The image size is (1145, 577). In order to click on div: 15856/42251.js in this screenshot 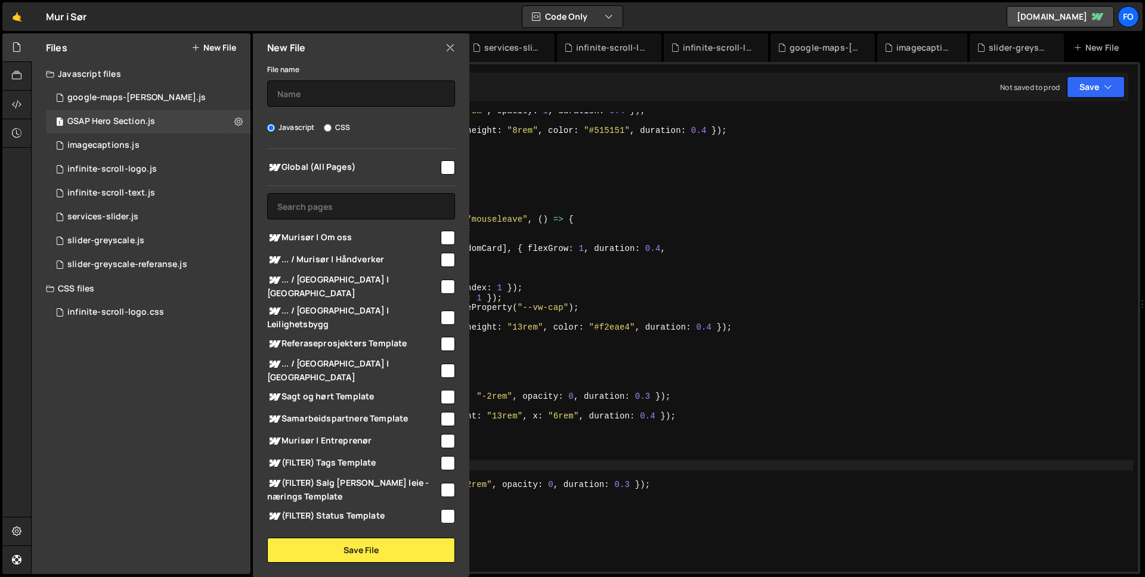, I will do `click(148, 122)`.